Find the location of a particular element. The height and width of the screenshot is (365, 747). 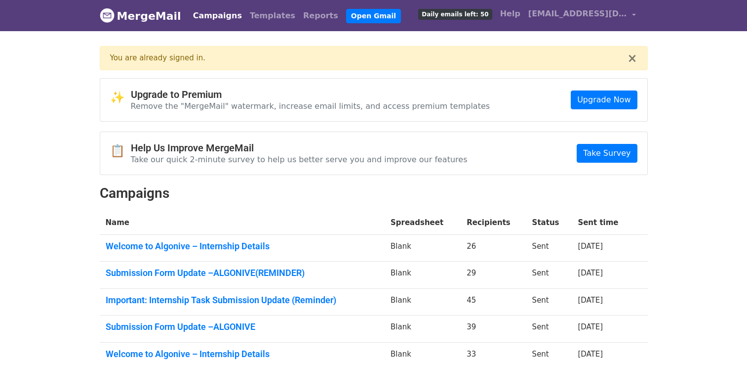

h4: Upgrade to Premium is located at coordinates (311, 94).